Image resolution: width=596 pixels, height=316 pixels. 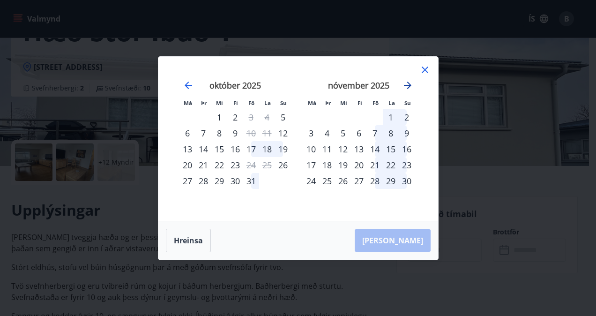 What do you see at coordinates (235, 117) in the screenshot?
I see `td: Choose fimmtudagur, 2. október 2025 as your check-in date. It’s available.` at bounding box center [235, 117].